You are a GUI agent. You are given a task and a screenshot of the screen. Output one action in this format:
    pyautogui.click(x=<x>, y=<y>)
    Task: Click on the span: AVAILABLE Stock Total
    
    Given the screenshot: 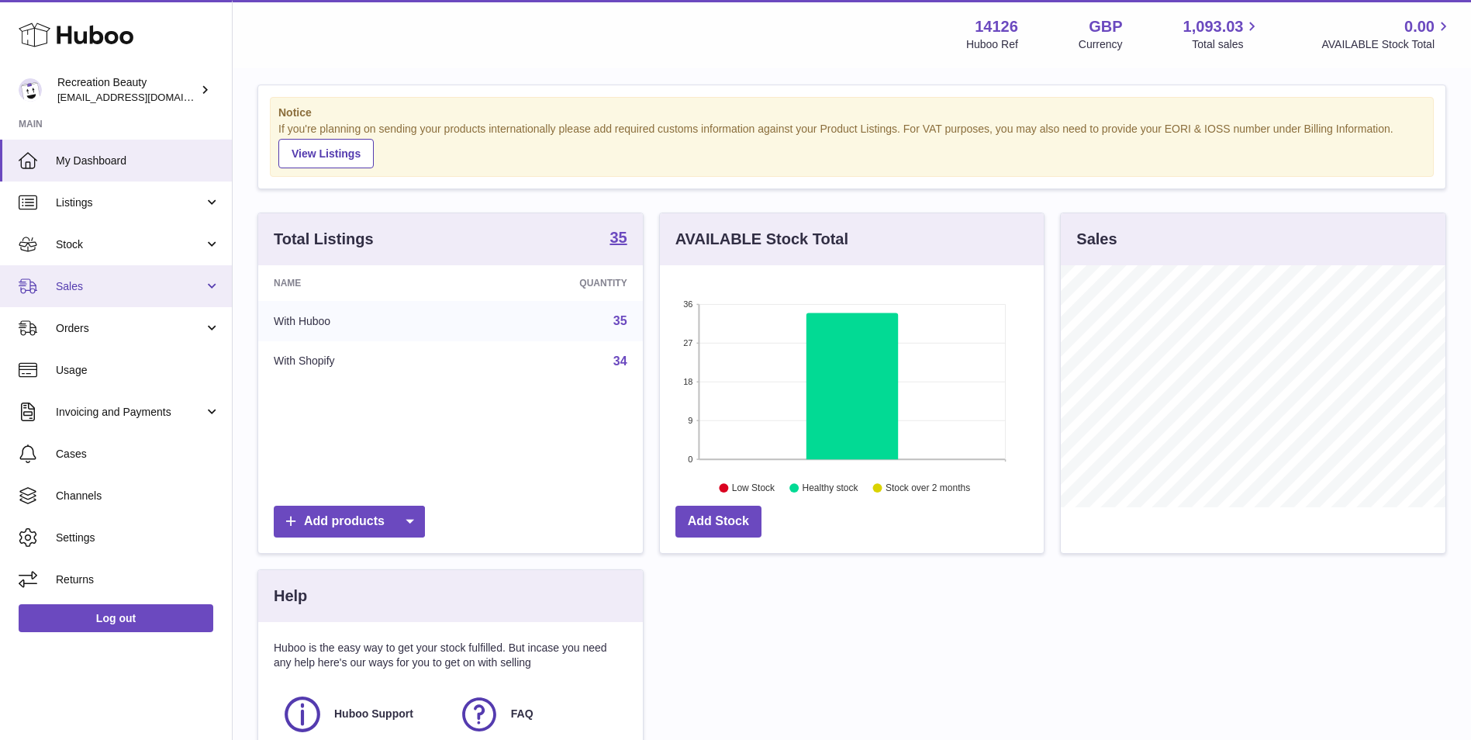 What is the action you would take?
    pyautogui.click(x=1386, y=44)
    